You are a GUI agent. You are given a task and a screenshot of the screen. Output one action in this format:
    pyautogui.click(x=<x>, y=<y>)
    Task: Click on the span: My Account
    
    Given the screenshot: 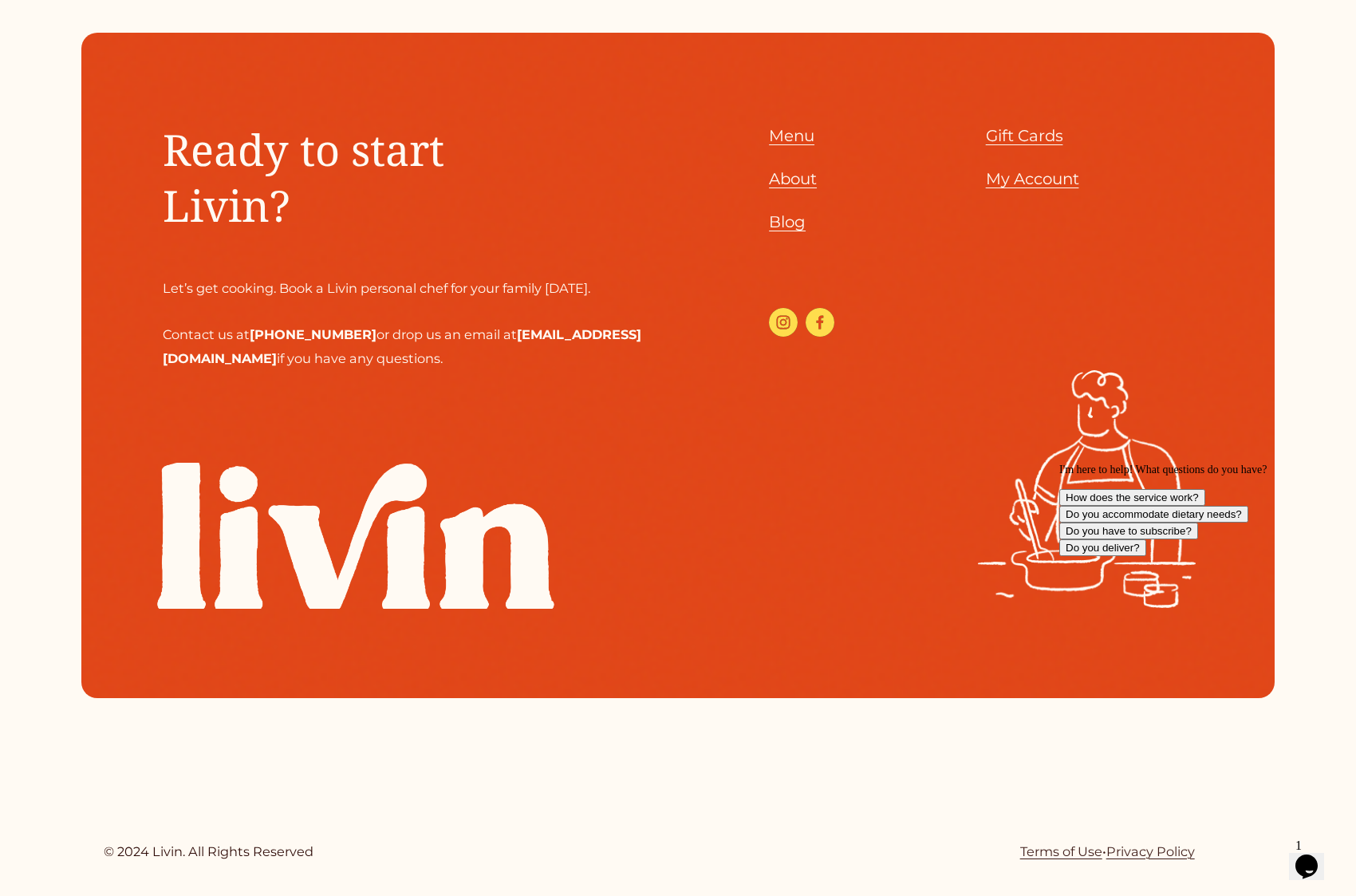 What is the action you would take?
    pyautogui.click(x=1032, y=178)
    